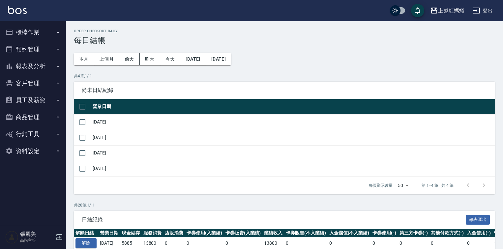 The width and height of the screenshot is (503, 249). Describe the element at coordinates (284, 90) in the screenshot. I see `span: 尚未日結紀錄` at that location.